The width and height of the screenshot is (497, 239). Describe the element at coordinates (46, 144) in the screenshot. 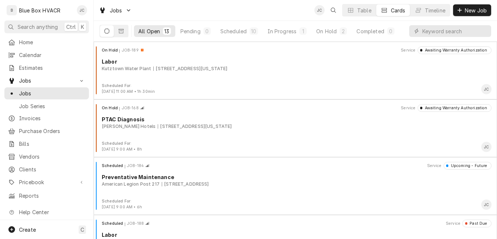

I see `a: Bills` at that location.